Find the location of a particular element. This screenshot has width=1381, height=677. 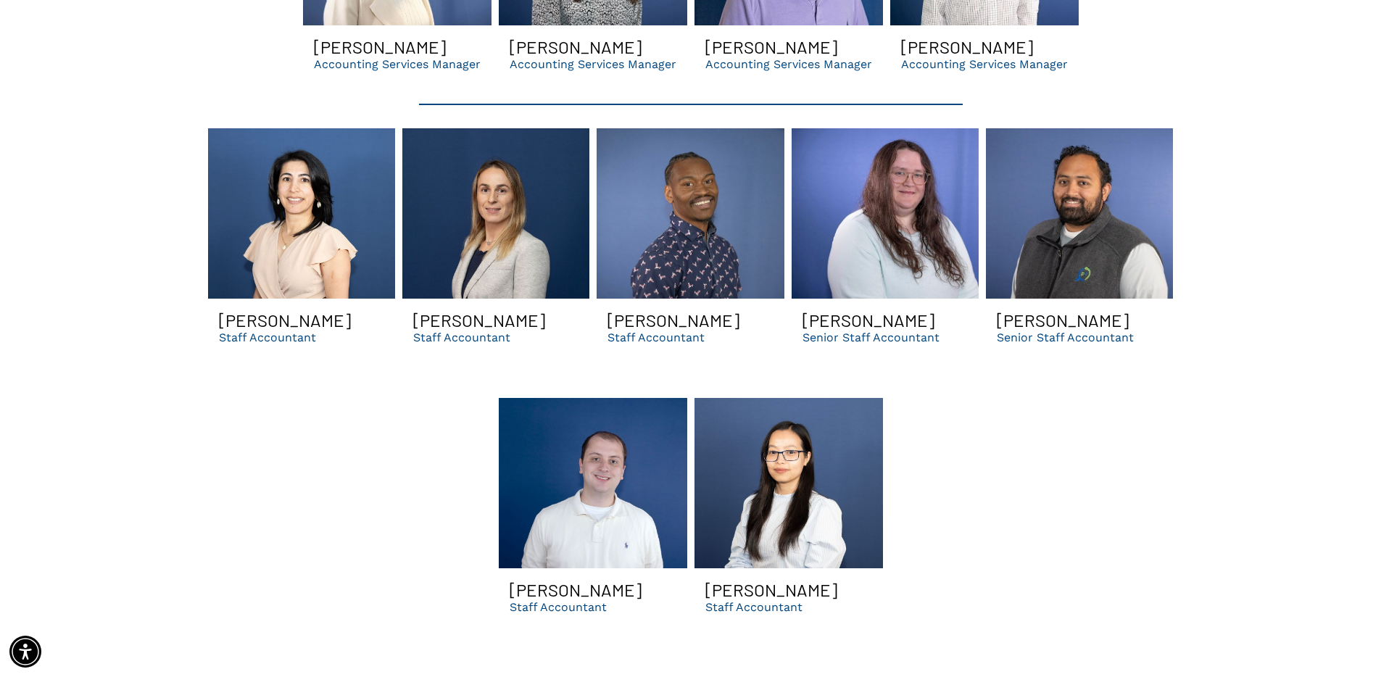

a: Nicholas | Dental dso cpa and accountant services in GA is located at coordinates (593, 483).